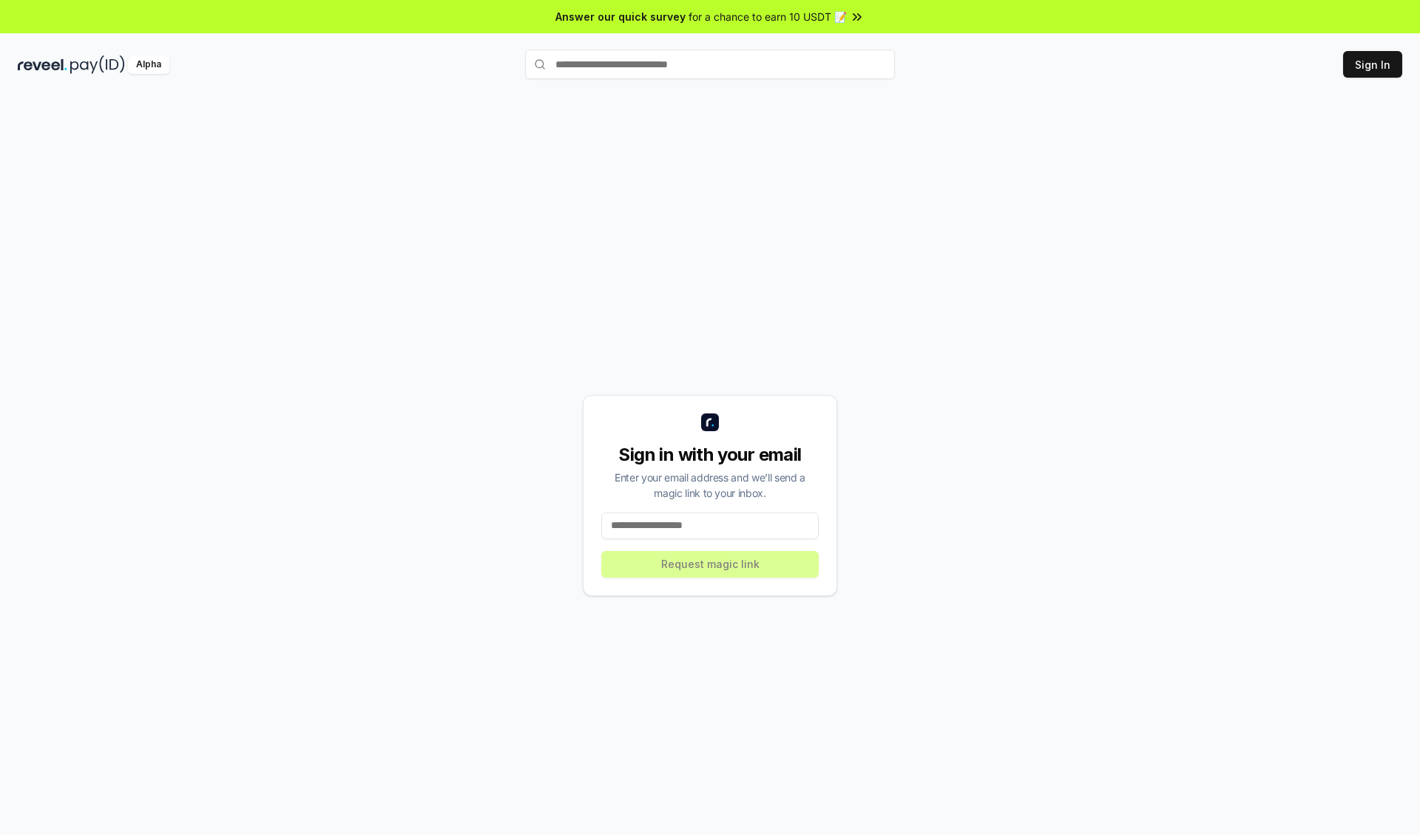 Image resolution: width=1420 pixels, height=835 pixels. What do you see at coordinates (98, 64) in the screenshot?
I see `img: pay_id` at bounding box center [98, 64].